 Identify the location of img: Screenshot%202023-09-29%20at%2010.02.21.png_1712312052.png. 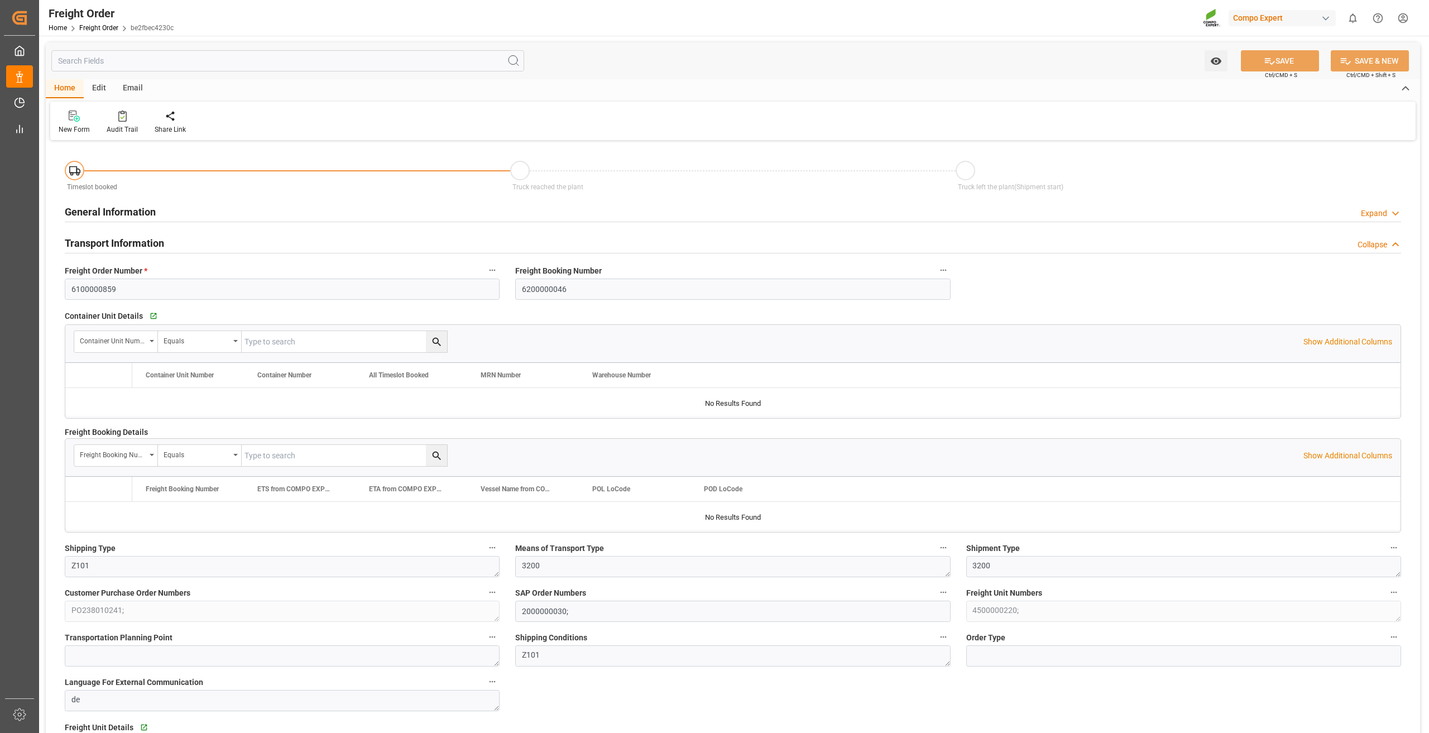
(1212, 18).